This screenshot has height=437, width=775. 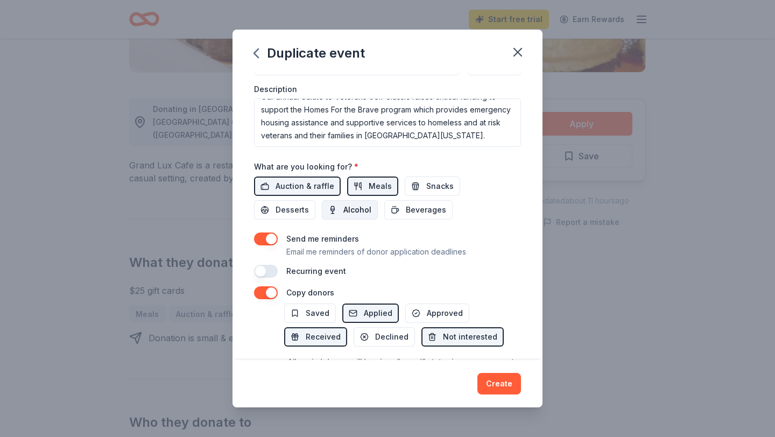 I want to click on span: Applied, so click(x=378, y=313).